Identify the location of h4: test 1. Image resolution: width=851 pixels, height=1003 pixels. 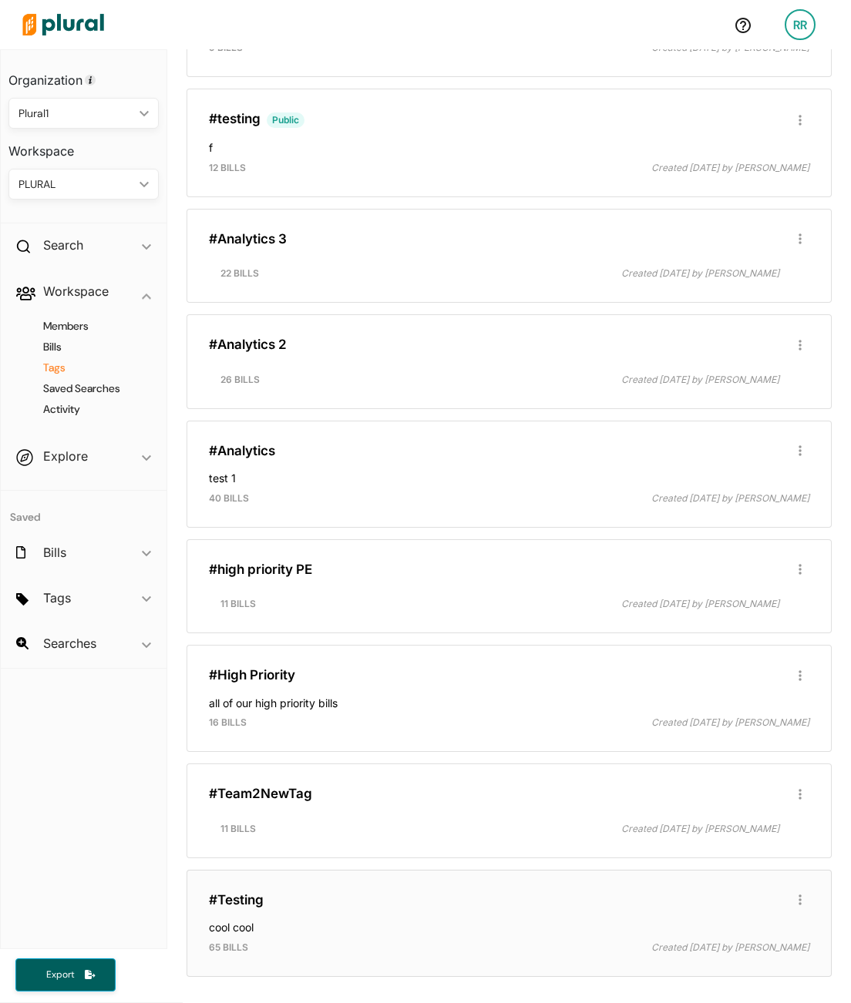
(509, 475).